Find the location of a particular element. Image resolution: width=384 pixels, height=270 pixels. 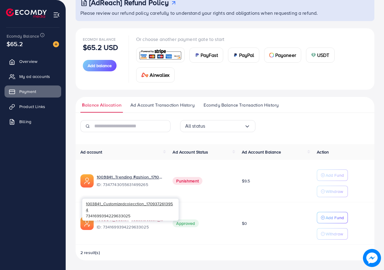

span: 1003841_Customizedcolecction_1709372613954 is located at coordinates (129, 207).